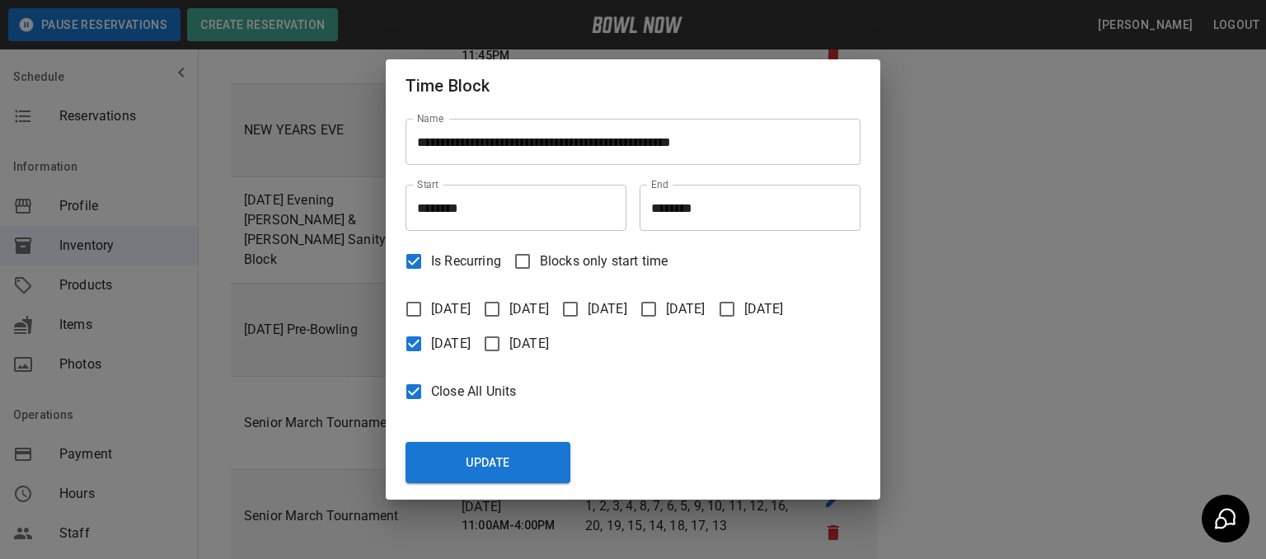 The image size is (1266, 559). I want to click on input: Choose time, selected time is 11:45 PM, so click(744, 208).